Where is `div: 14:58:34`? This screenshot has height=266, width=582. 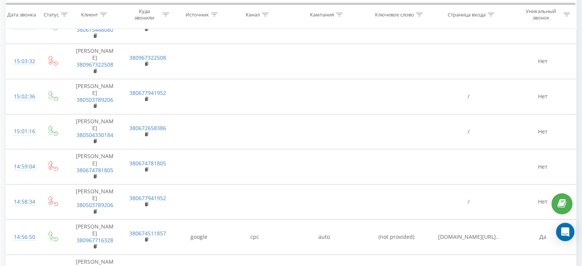 div: 14:58:34 is located at coordinates (23, 202).